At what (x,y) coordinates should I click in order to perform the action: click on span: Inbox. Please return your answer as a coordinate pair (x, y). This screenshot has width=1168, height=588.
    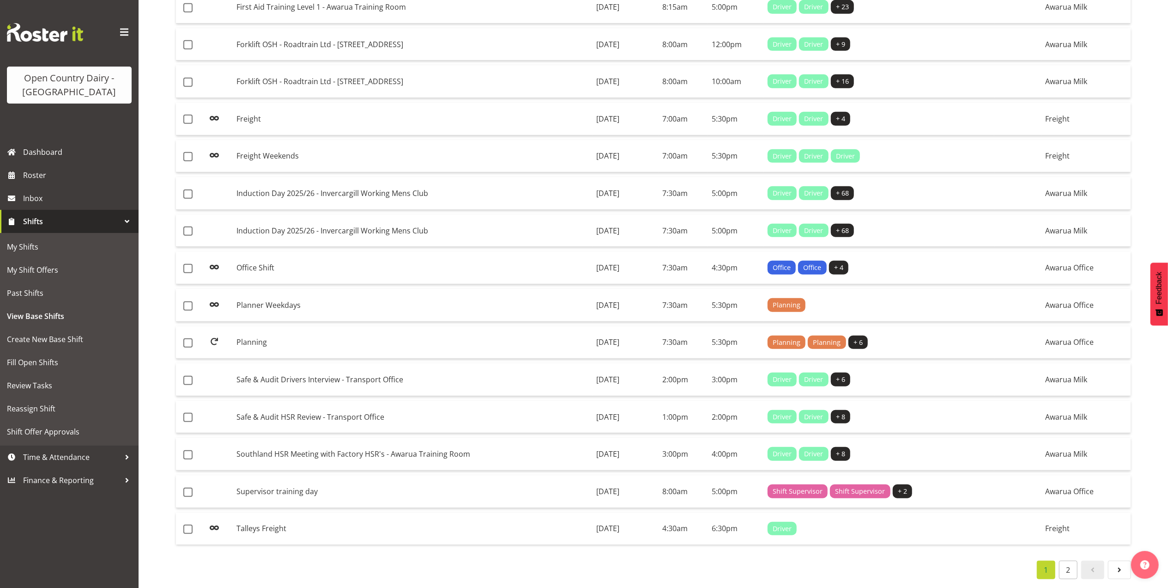
    Looking at the image, I should click on (79, 198).